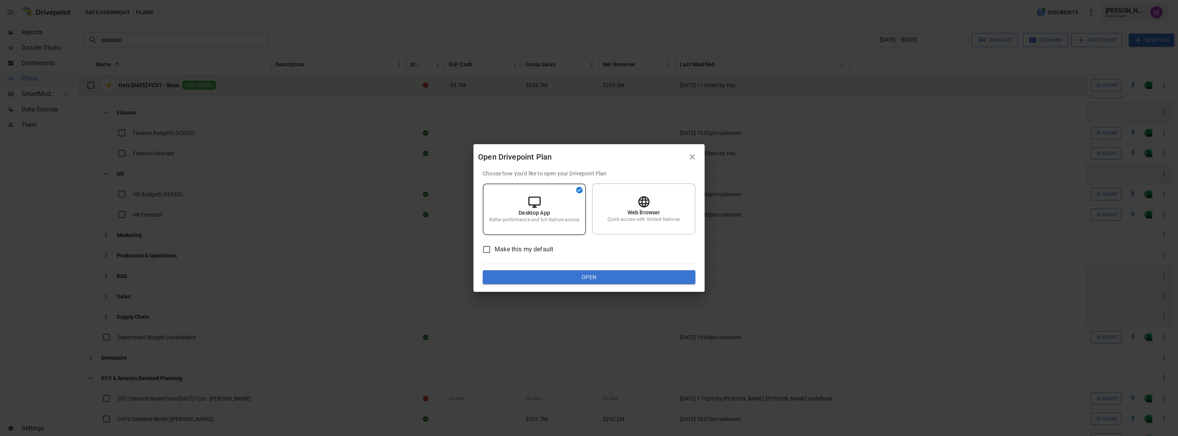 This screenshot has height=436, width=1178. Describe the element at coordinates (589, 277) in the screenshot. I see `button: Open` at that location.